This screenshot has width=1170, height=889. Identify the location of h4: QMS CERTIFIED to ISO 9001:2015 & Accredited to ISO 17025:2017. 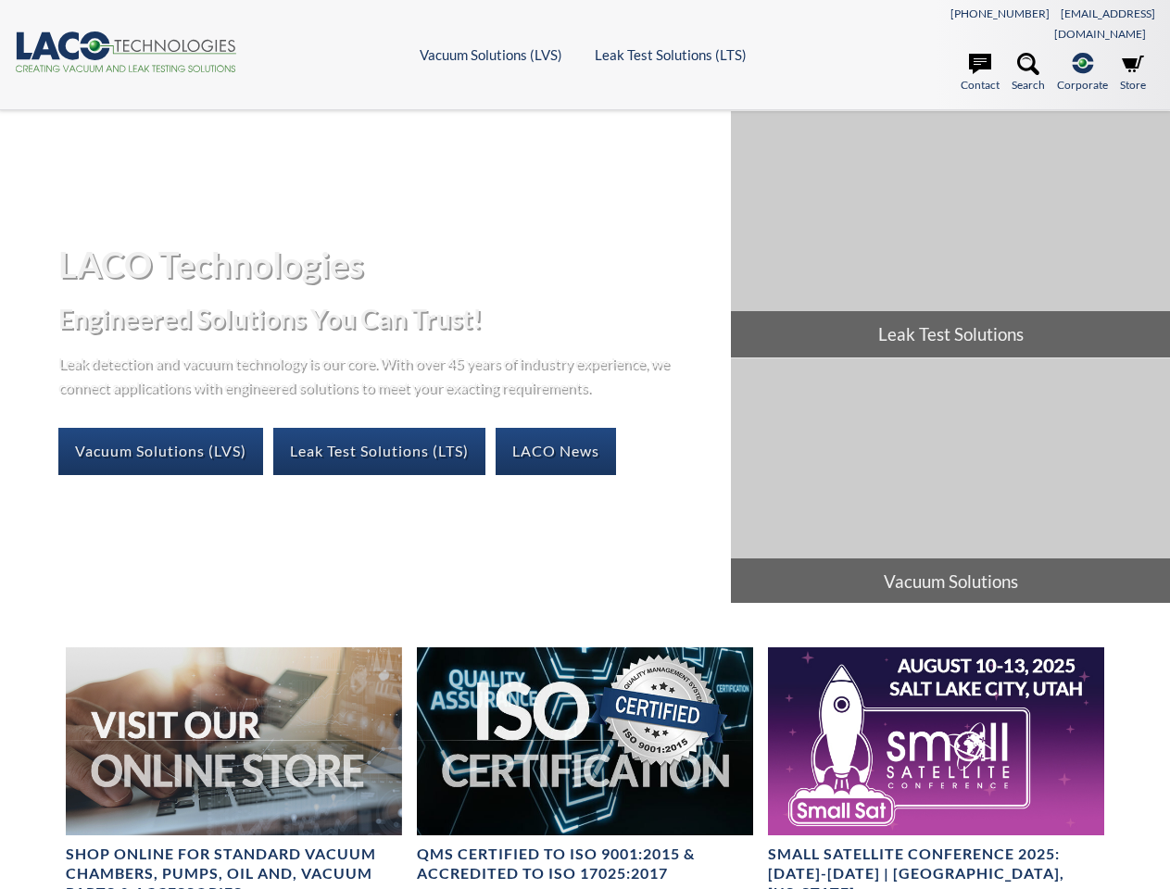
(584, 864).